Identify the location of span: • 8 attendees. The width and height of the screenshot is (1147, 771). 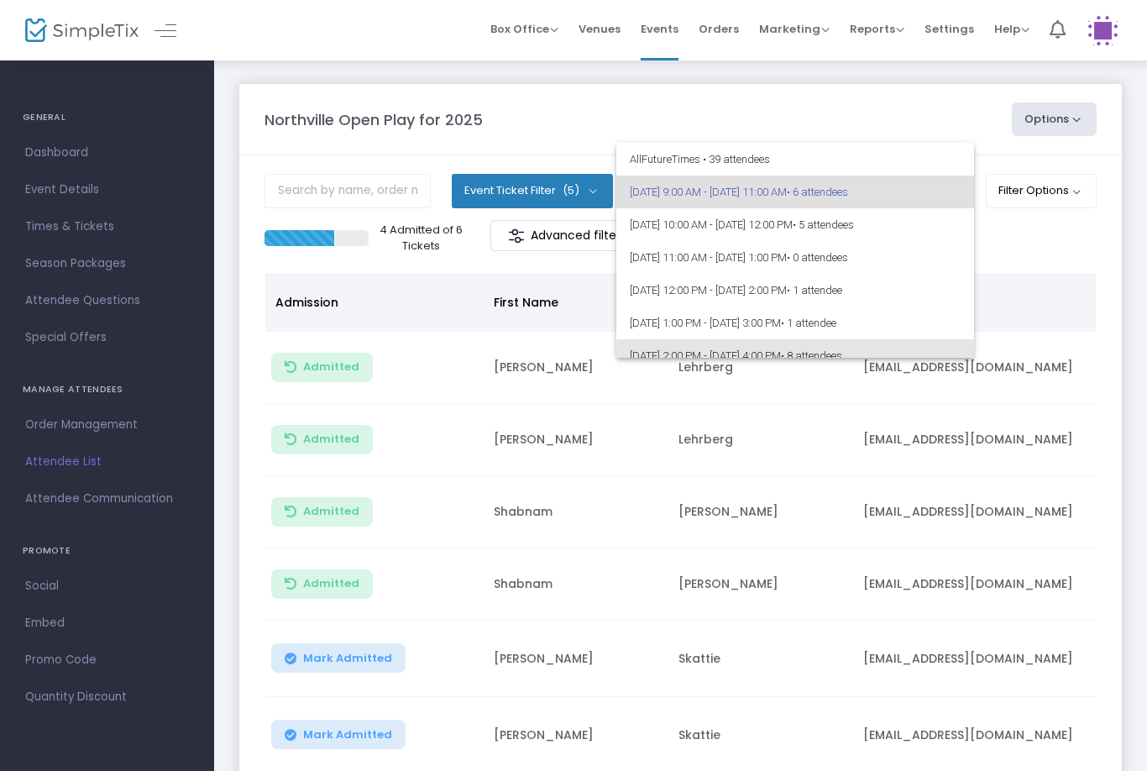
(811, 355).